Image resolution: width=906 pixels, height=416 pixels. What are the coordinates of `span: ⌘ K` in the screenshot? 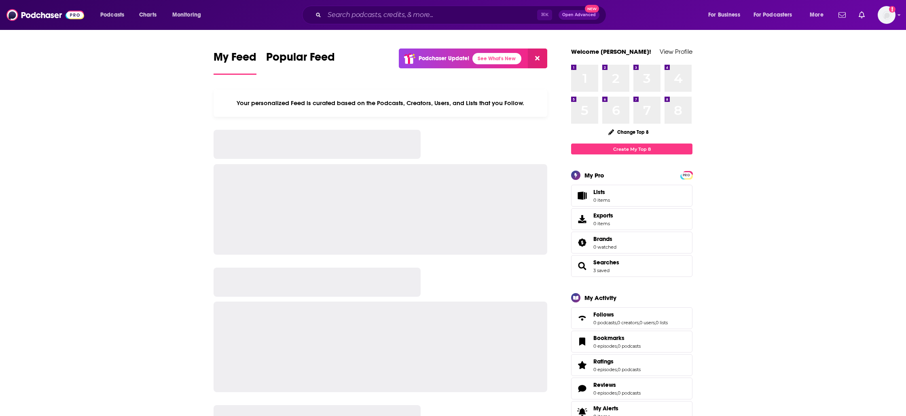 It's located at (544, 15).